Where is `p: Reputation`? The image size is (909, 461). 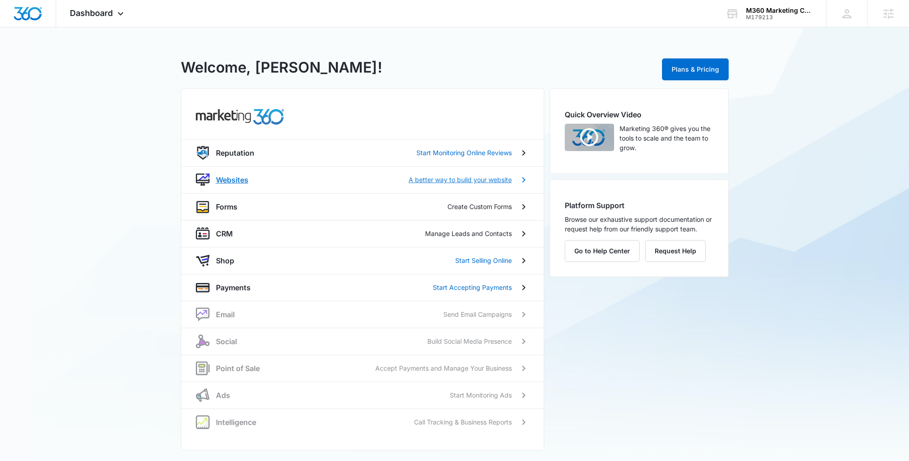
p: Reputation is located at coordinates (235, 153).